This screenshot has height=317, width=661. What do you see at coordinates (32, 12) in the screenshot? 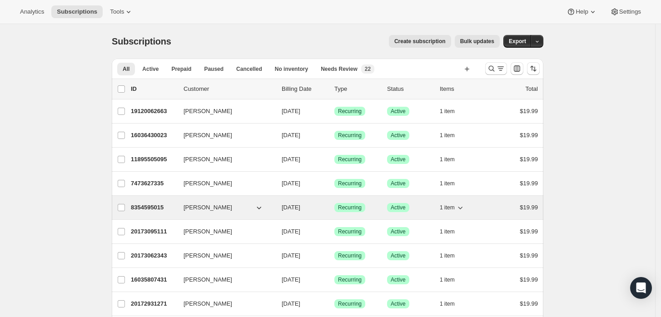
I see `button: Analytics` at bounding box center [32, 12].